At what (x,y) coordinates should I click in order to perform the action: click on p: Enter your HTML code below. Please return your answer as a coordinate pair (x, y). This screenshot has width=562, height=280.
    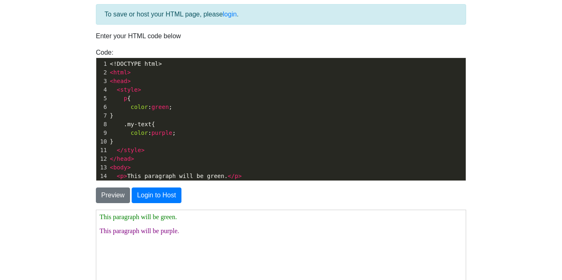
    Looking at the image, I should click on (281, 36).